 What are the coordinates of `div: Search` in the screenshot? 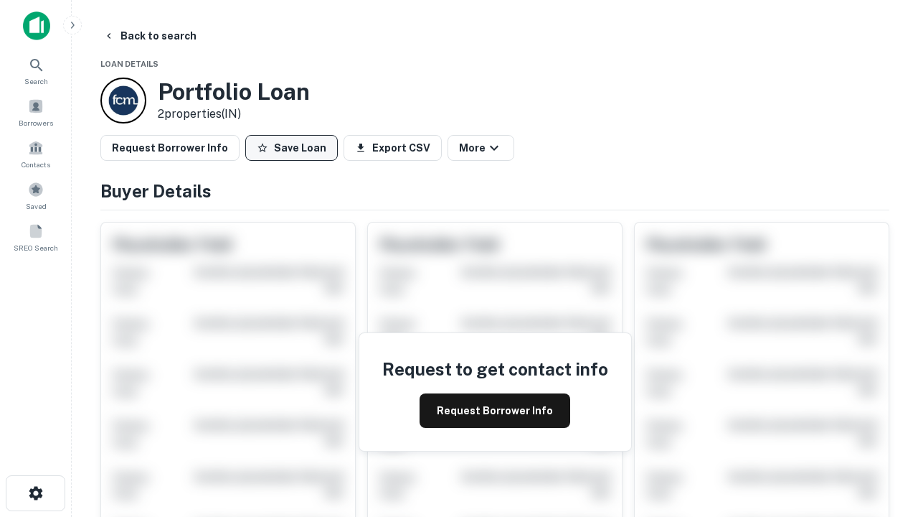 It's located at (36, 70).